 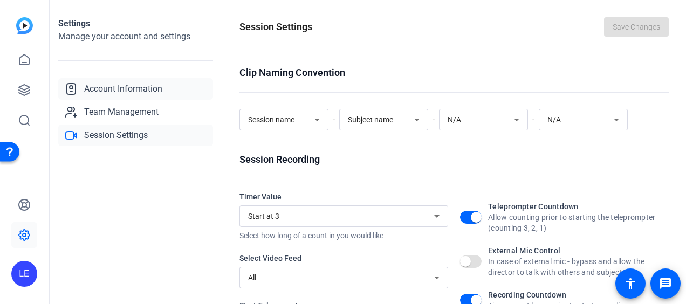 What do you see at coordinates (344, 197) in the screenshot?
I see `div: Timer Value` at bounding box center [344, 197].